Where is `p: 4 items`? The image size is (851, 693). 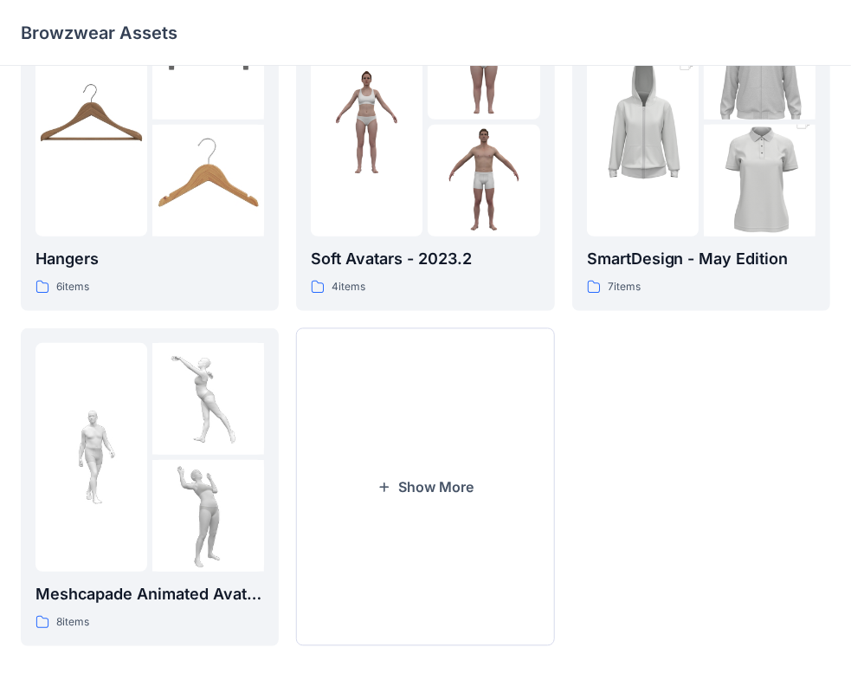 p: 4 items is located at coordinates (348, 287).